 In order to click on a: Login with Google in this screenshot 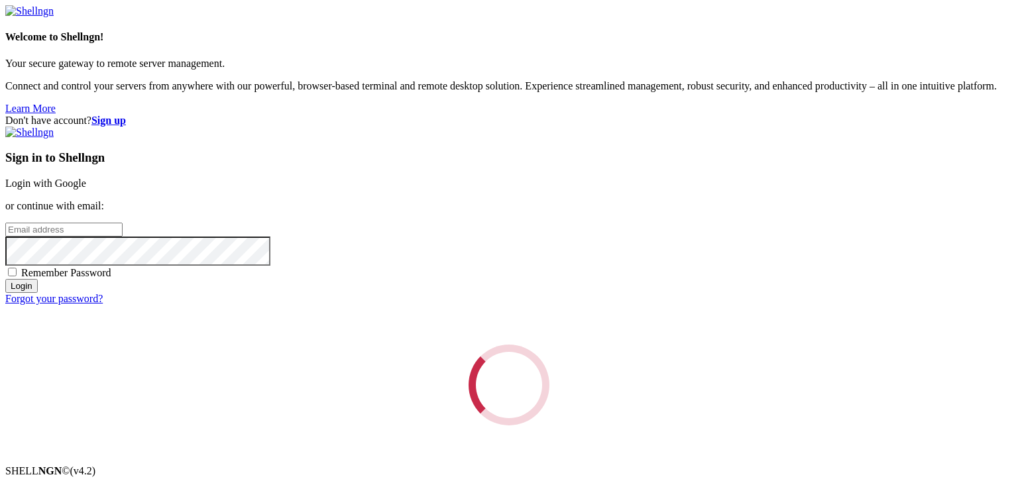, I will do `click(46, 183)`.